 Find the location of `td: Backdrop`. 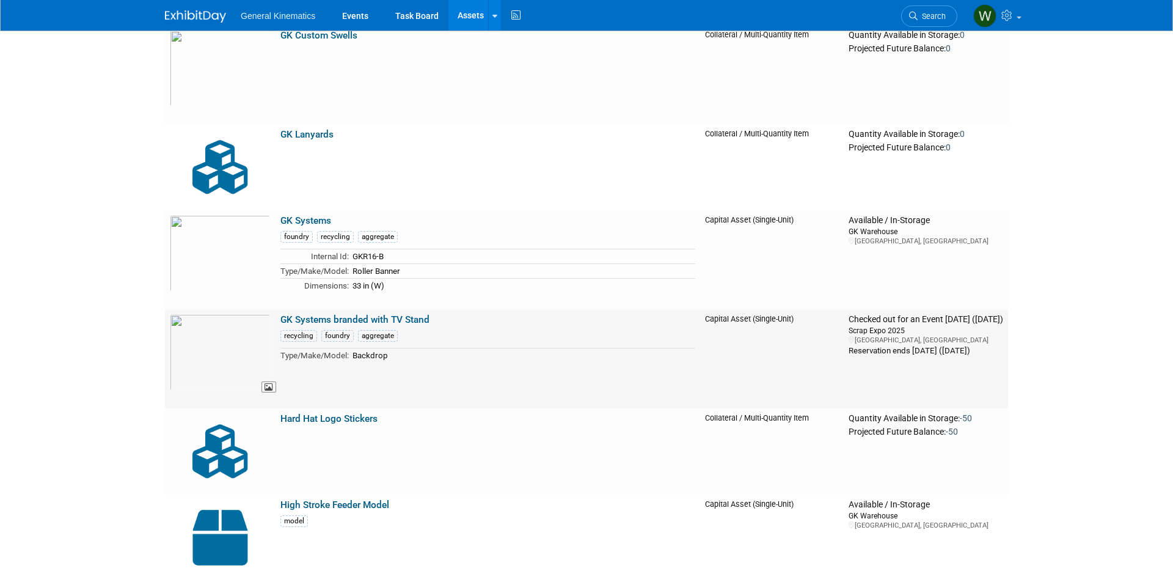

td: Backdrop is located at coordinates (522, 355).